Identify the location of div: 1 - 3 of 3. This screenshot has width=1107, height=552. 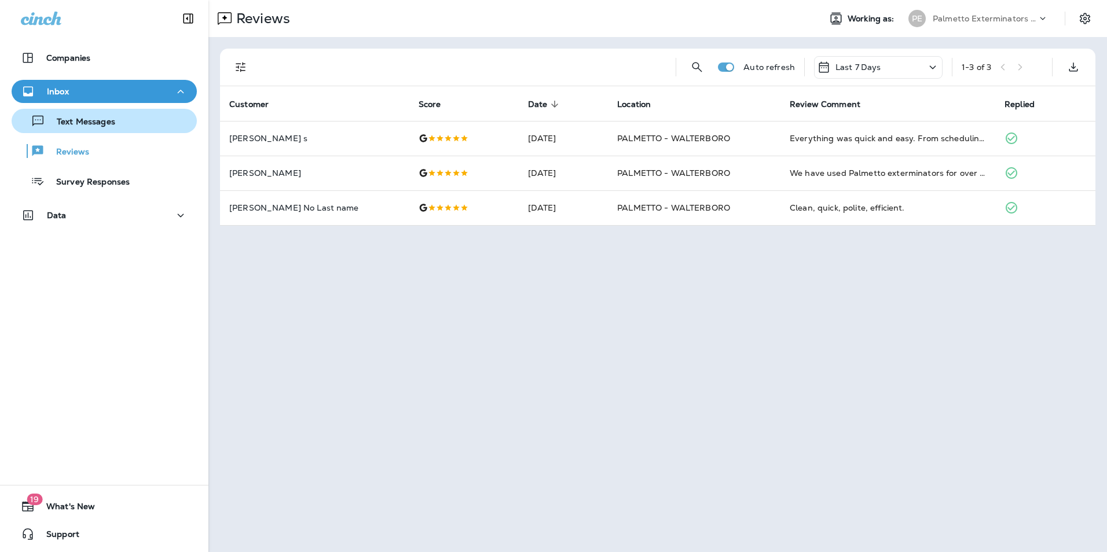
(976, 67).